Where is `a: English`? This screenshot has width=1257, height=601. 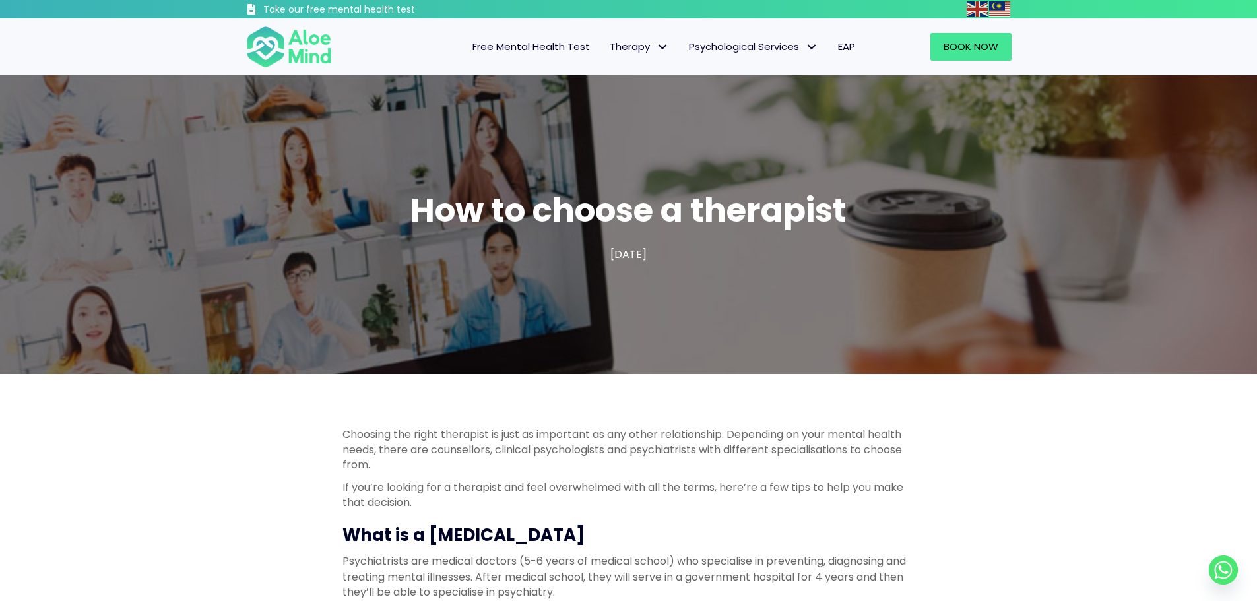
a: English is located at coordinates (978, 9).